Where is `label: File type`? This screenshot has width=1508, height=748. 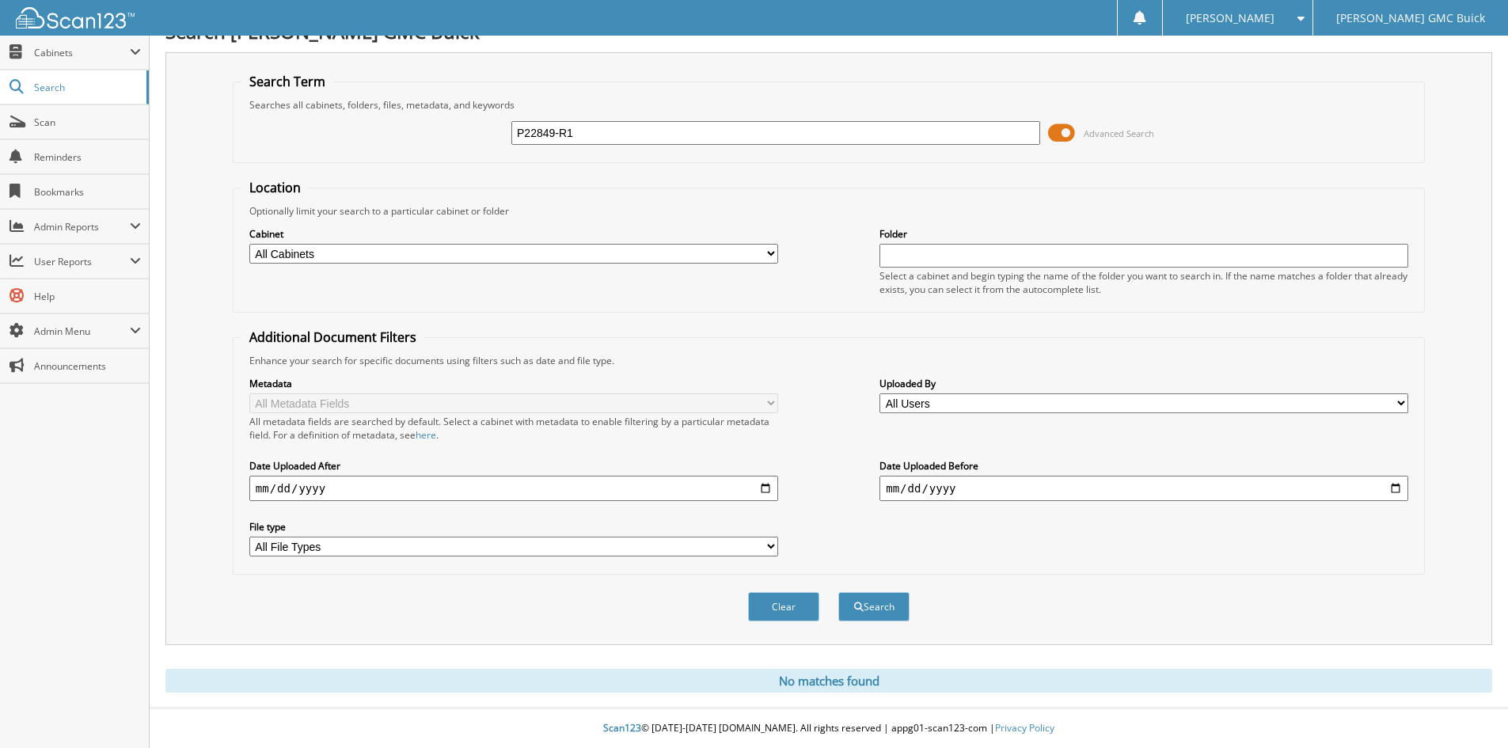 label: File type is located at coordinates (514, 526).